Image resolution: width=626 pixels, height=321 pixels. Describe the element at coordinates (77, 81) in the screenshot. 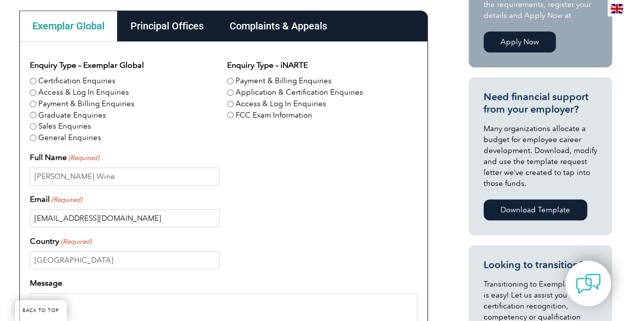

I see `label: Certification Enquiries` at that location.